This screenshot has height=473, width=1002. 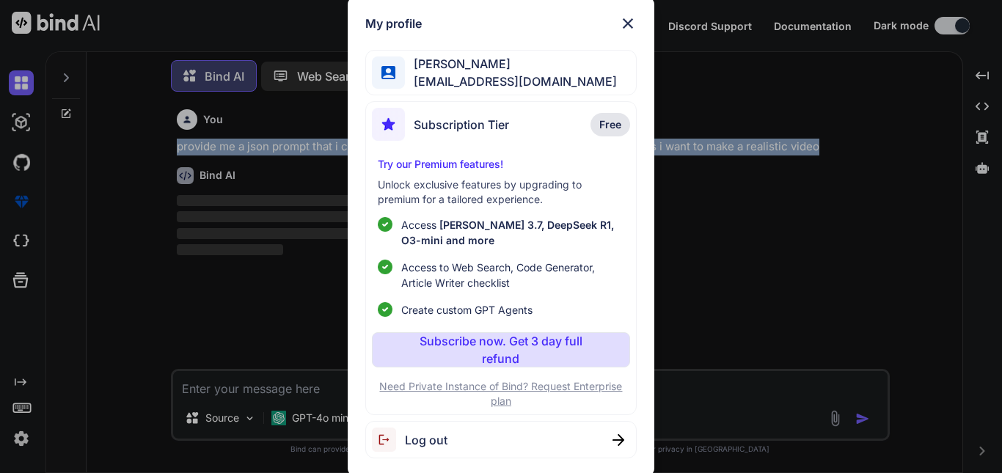 I want to click on img: subscription, so click(x=388, y=124).